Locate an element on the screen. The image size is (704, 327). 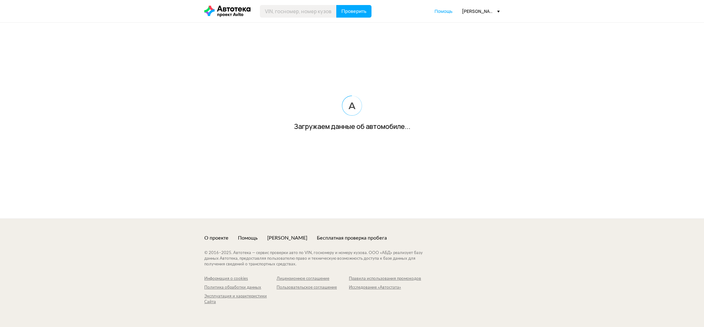
a: Пользовательское соглашение is located at coordinates (313, 288).